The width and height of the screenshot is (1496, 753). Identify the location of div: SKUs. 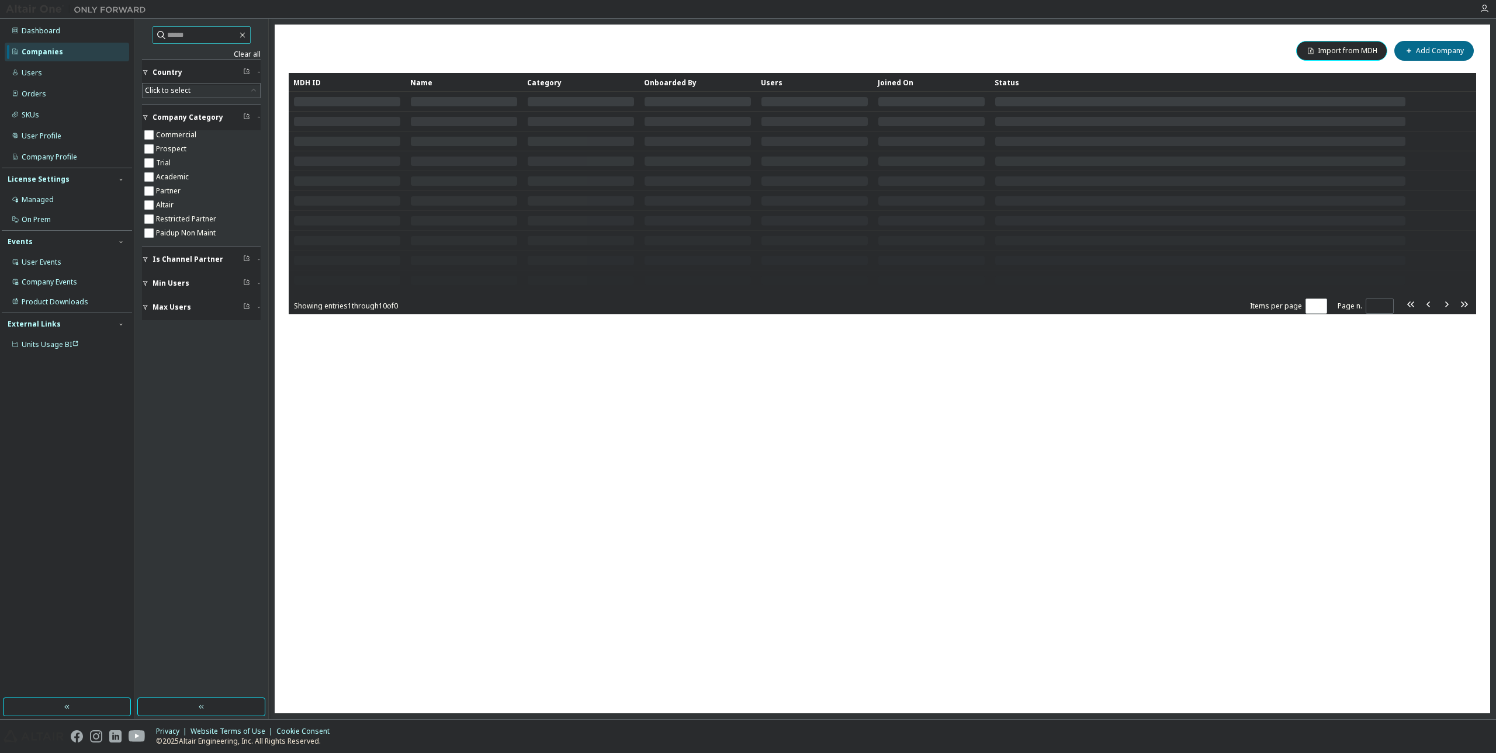
(30, 115).